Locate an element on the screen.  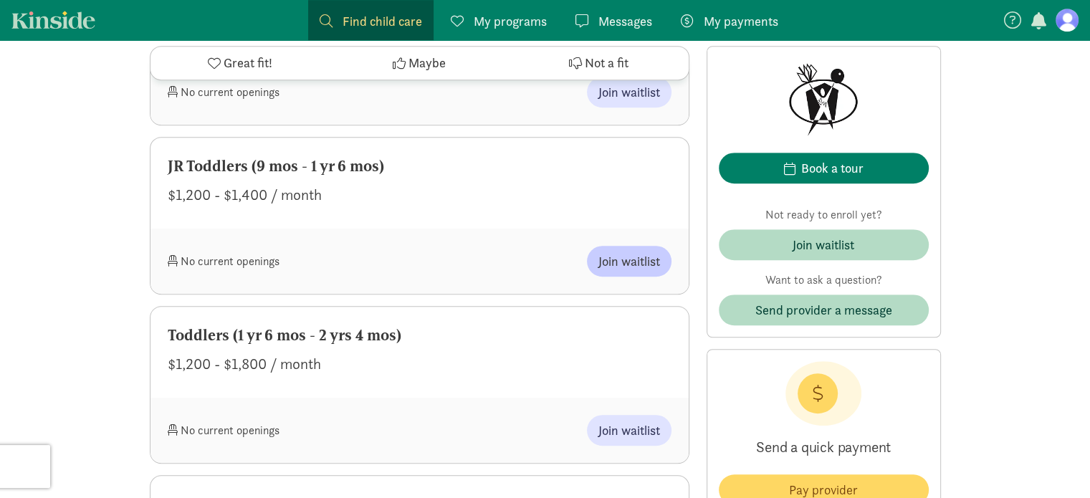
div: Join waitlist is located at coordinates (824, 244).